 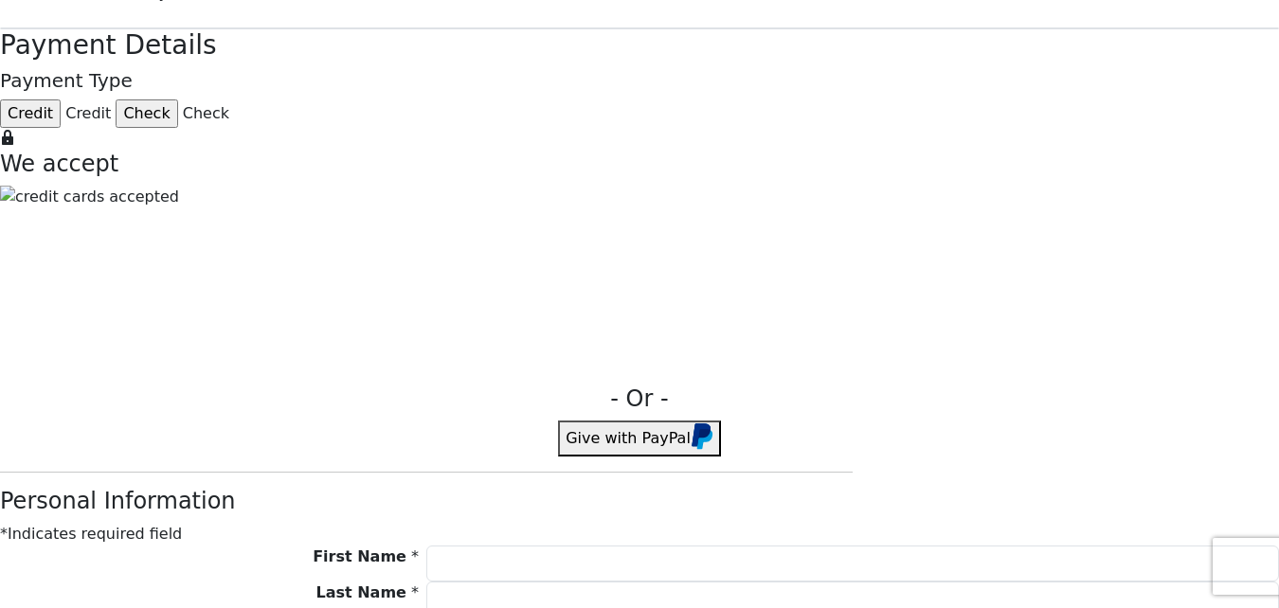 What do you see at coordinates (628, 437) in the screenshot?
I see `span: Give with PayPal` at bounding box center [628, 437].